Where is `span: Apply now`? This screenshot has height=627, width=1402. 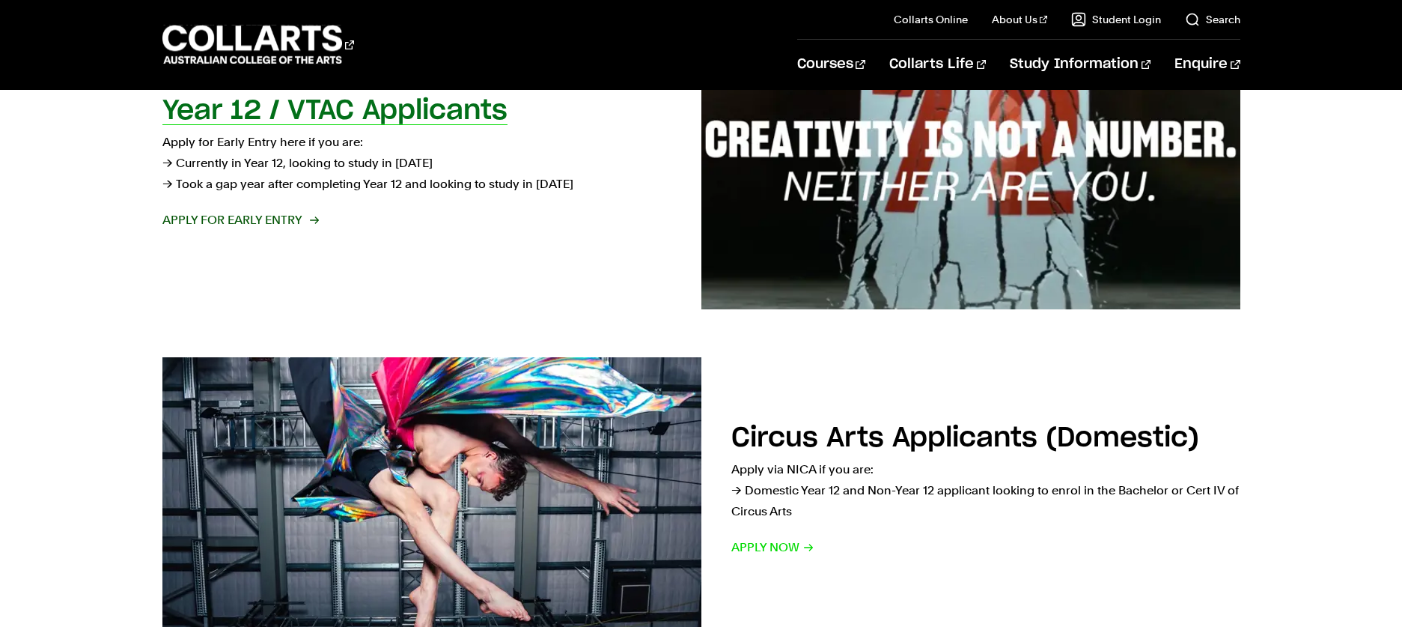
span: Apply now is located at coordinates (773, 547).